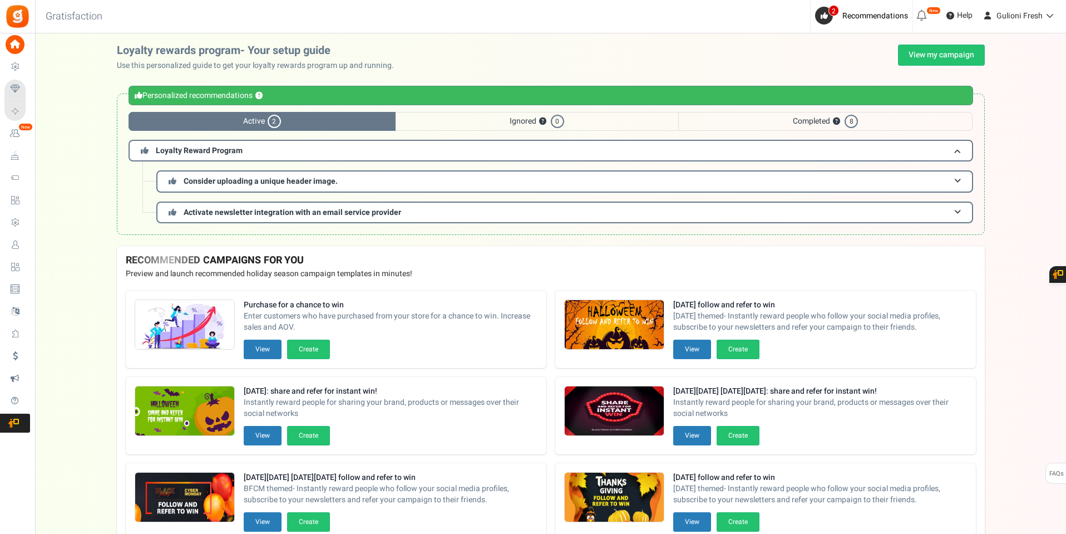 The image size is (1066, 534). I want to click on span: Consider uploading a unique header image., so click(260, 181).